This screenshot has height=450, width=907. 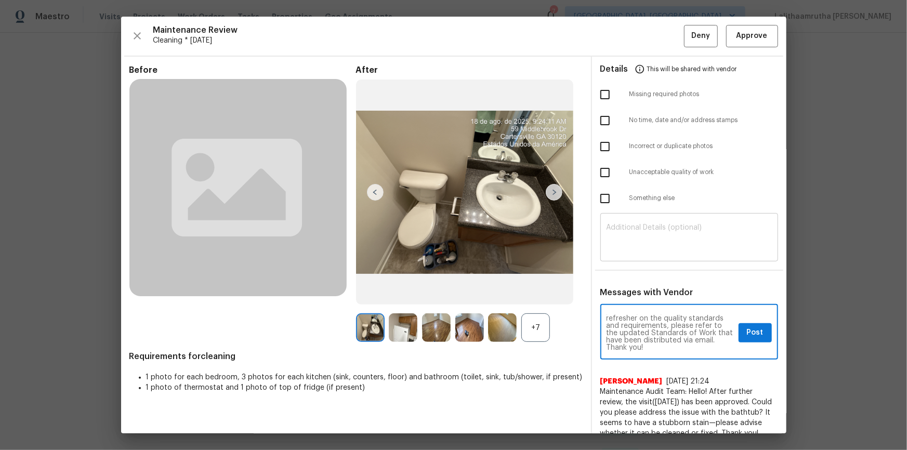 I want to click on span: No time, date and/or address stamps, so click(x=704, y=120).